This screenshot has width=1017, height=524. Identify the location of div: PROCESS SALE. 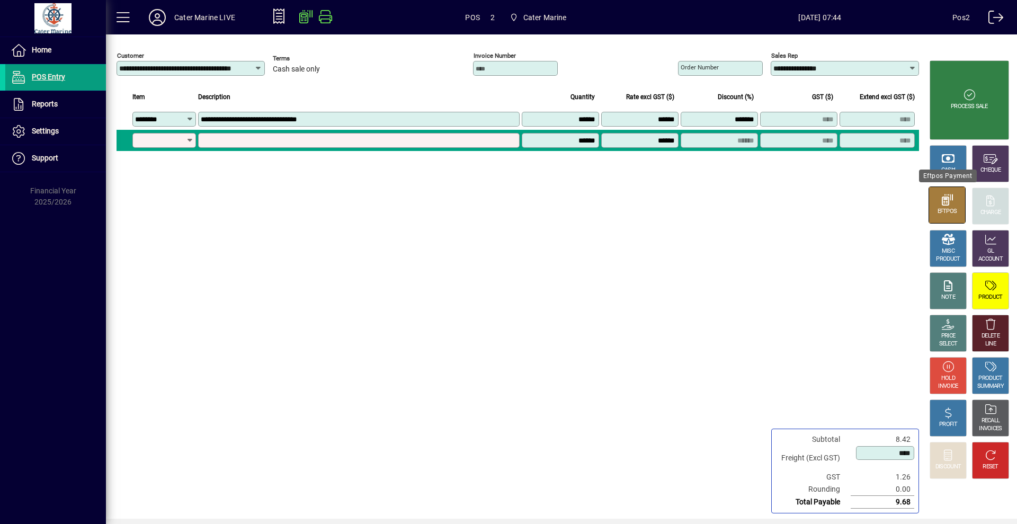
(969, 106).